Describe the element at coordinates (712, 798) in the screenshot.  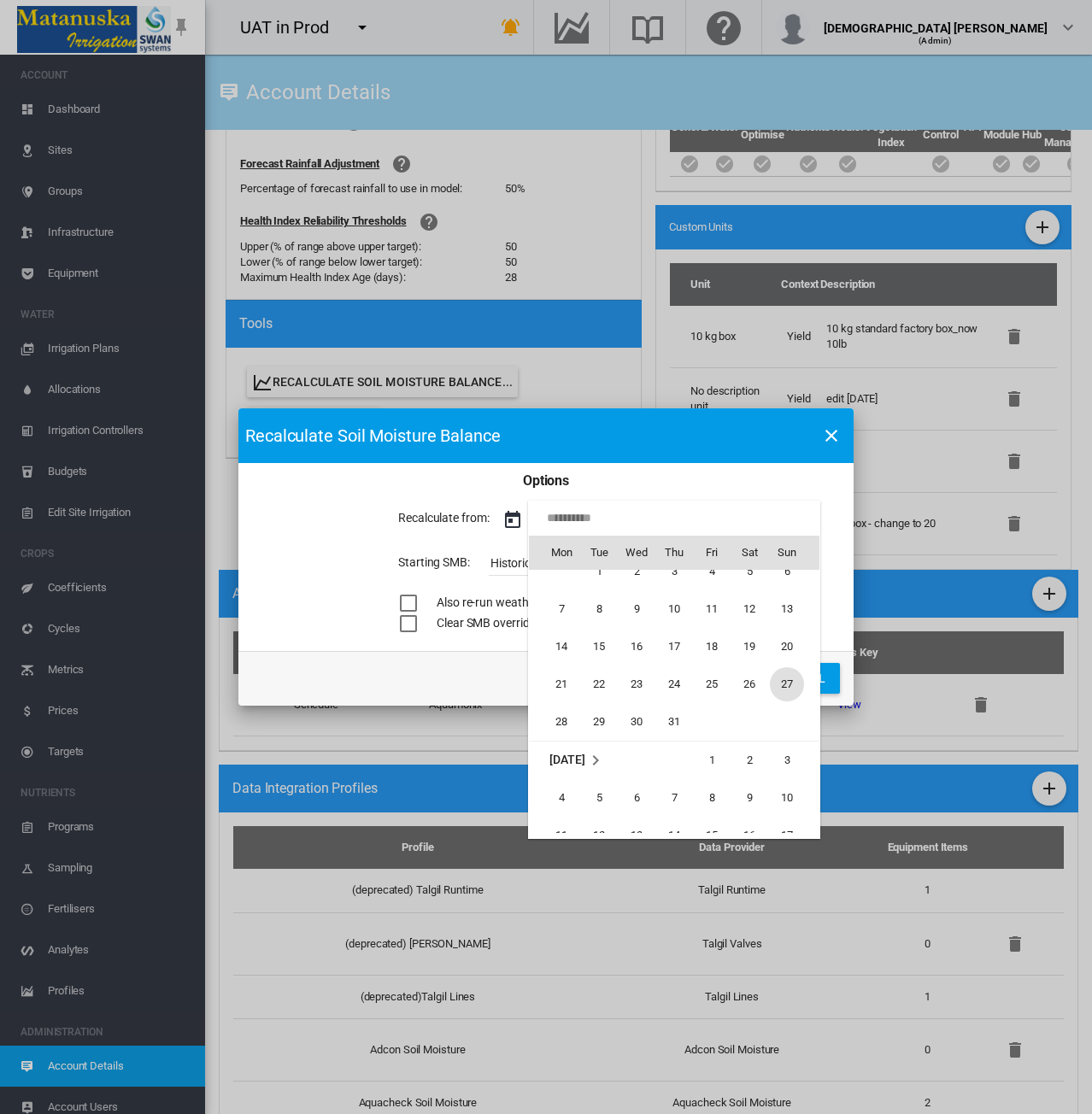
I see `td: Friday August 8 2025` at that location.